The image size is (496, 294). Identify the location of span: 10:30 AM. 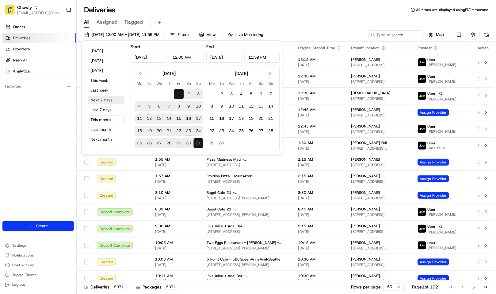
(320, 259).